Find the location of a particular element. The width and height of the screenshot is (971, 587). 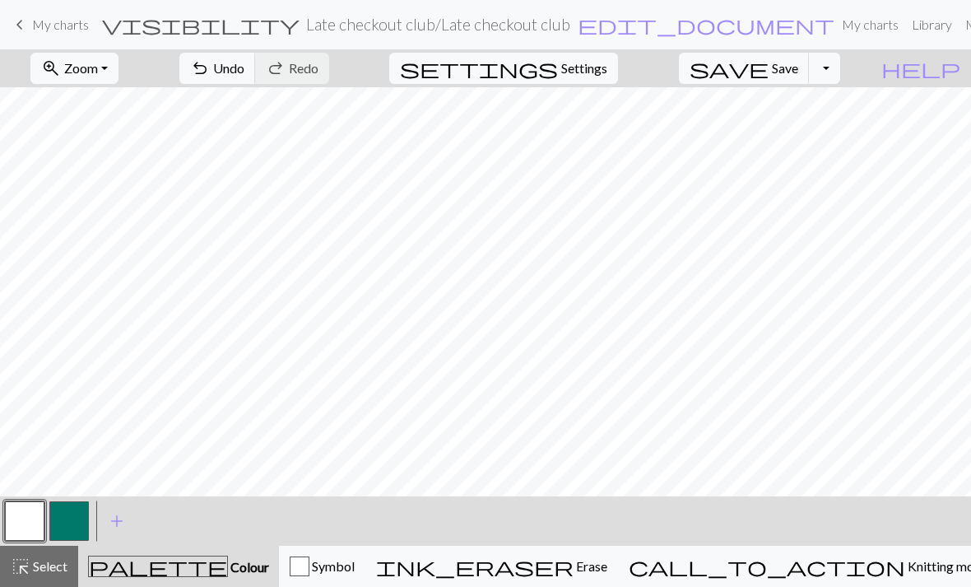

span: highlight_alt is located at coordinates (21, 566).